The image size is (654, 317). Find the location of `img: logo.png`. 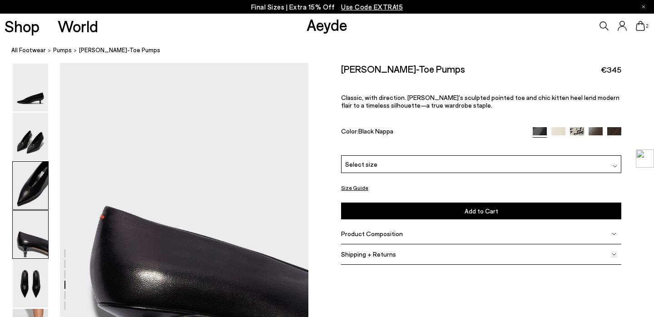

img: logo.png is located at coordinates (644, 158).